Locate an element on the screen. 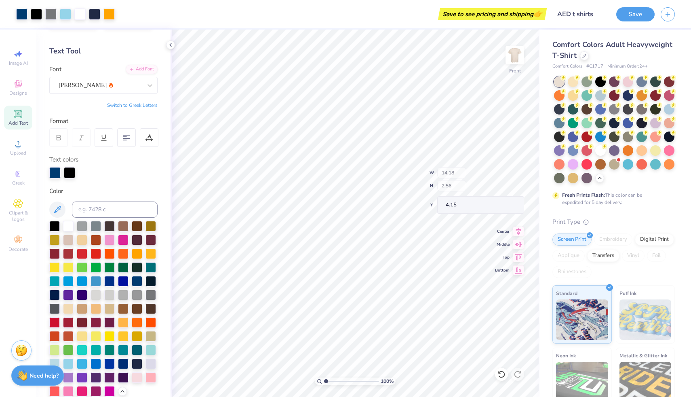 Image resolution: width=691 pixels, height=397 pixels. span: Neon Ink is located at coordinates (566, 355).